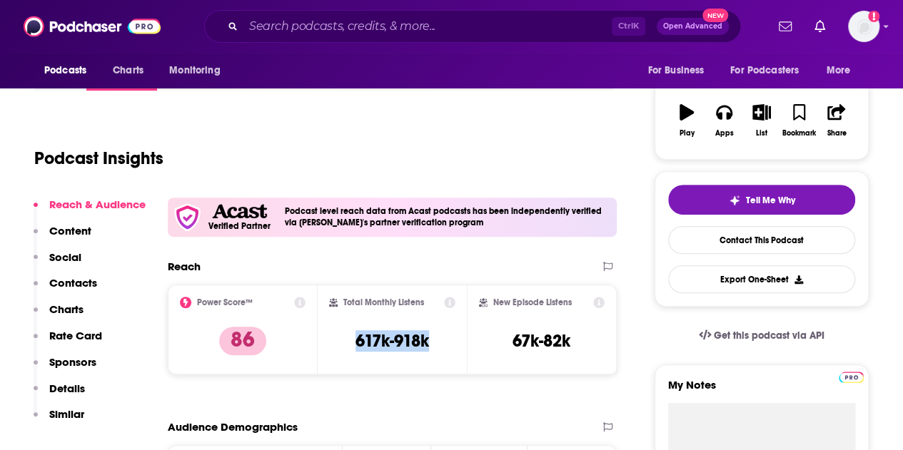 This screenshot has width=903, height=450. Describe the element at coordinates (864, 26) in the screenshot. I see `button: Show profile menu` at that location.